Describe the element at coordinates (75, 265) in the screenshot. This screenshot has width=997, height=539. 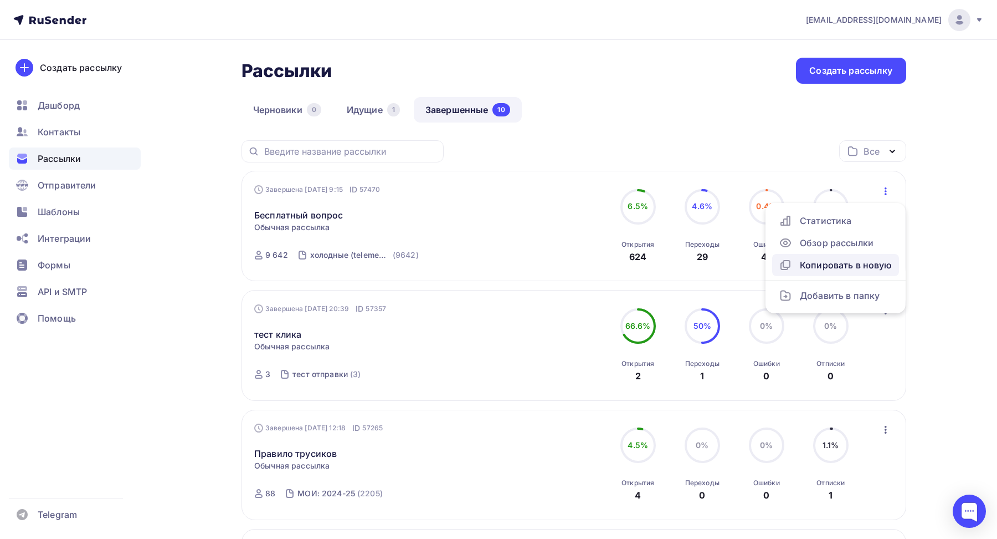
I see `a: Формы` at that location.